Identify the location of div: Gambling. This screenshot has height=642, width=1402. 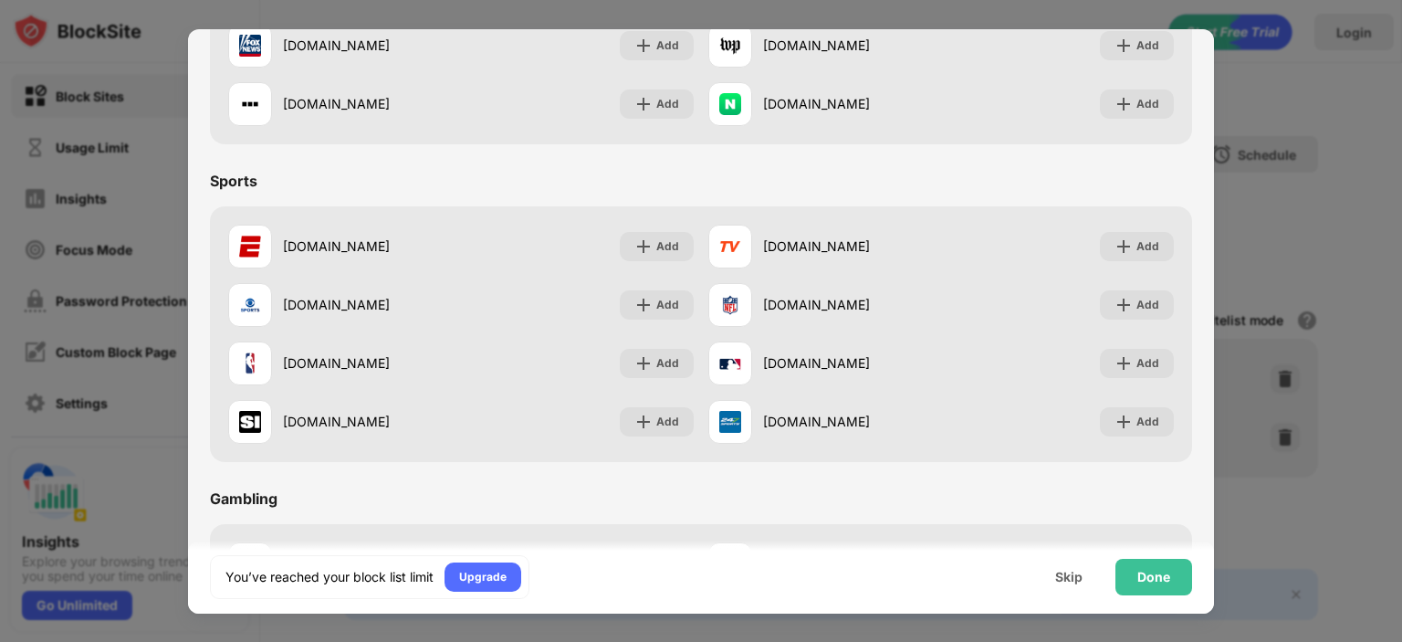
(244, 498).